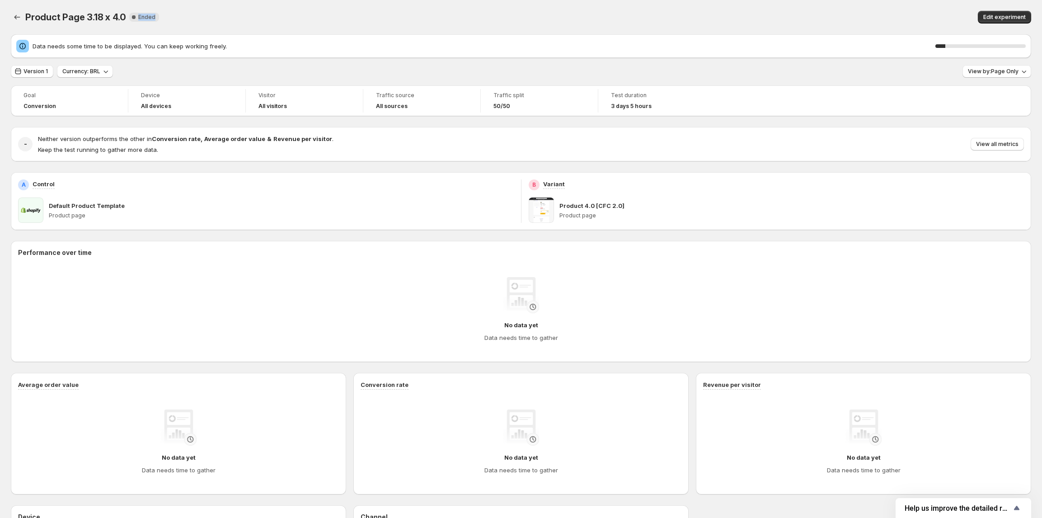 This screenshot has width=1042, height=518. Describe the element at coordinates (1004, 17) in the screenshot. I see `span: Edit experiment` at that location.